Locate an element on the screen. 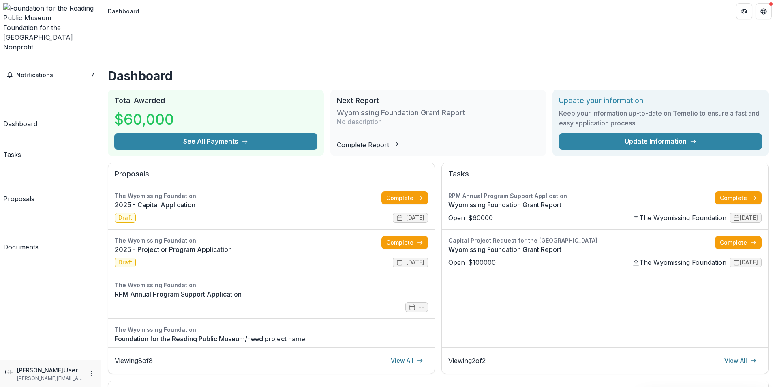 The width and height of the screenshot is (775, 387). a: Tasks is located at coordinates (12, 145).